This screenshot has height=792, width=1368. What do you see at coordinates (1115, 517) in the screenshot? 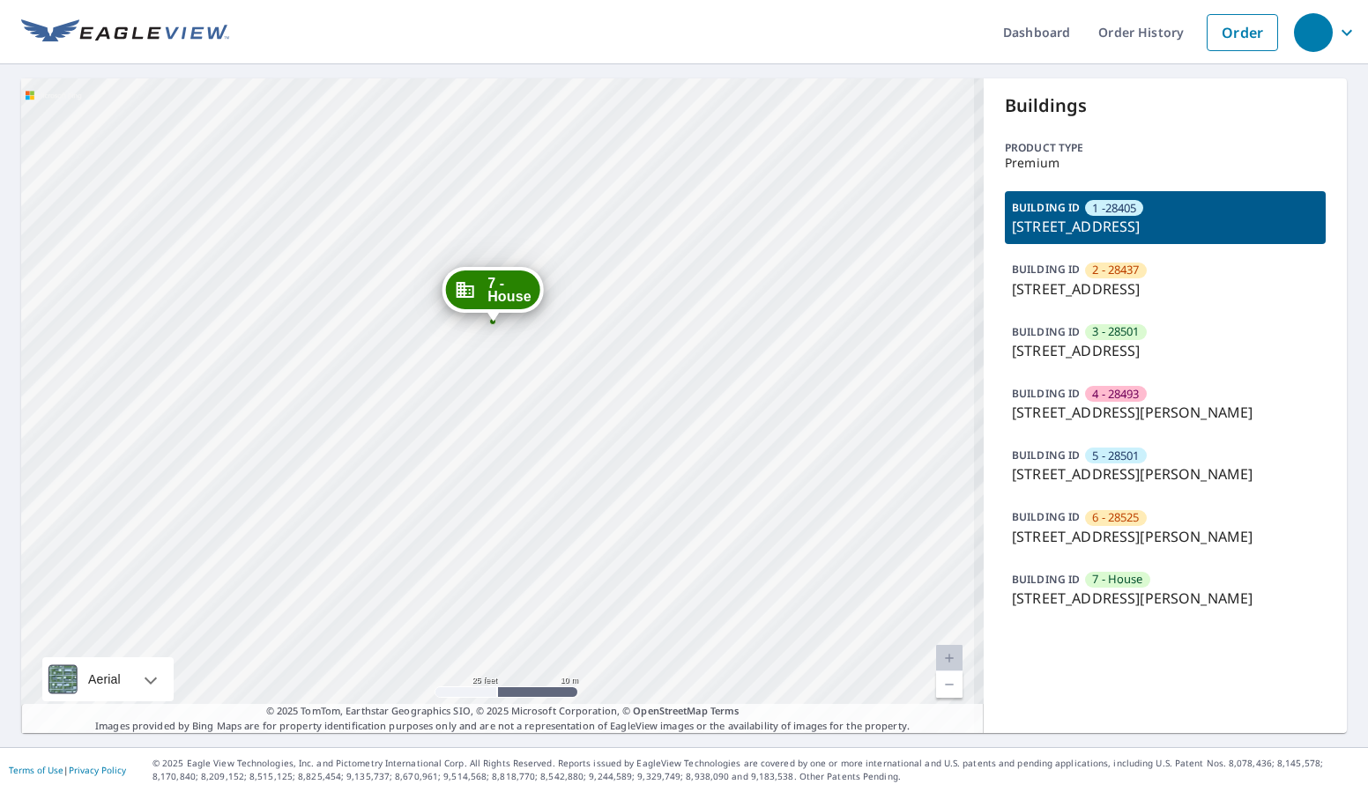
I see `span: 6 - 28525` at bounding box center [1115, 517].